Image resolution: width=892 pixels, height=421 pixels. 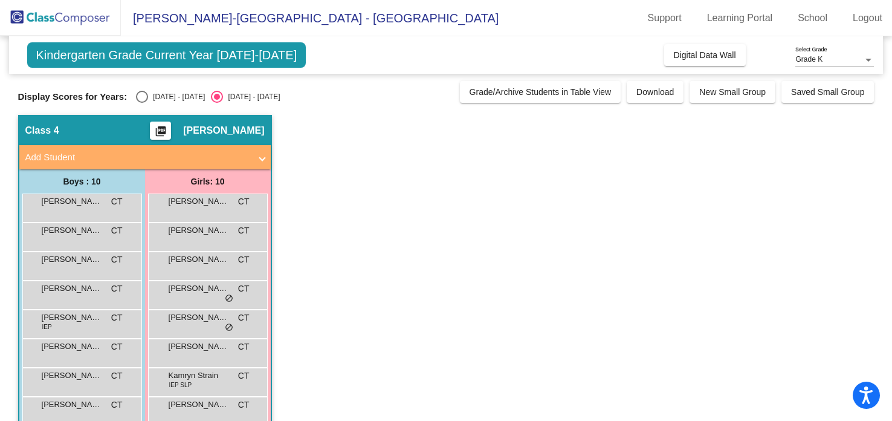 I want to click on mat-radio-group: Select an option, so click(x=208, y=97).